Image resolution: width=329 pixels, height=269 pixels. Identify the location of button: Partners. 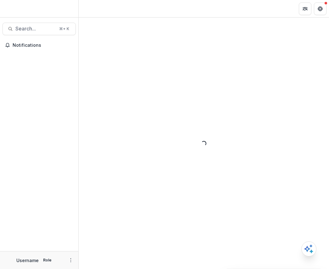
(305, 9).